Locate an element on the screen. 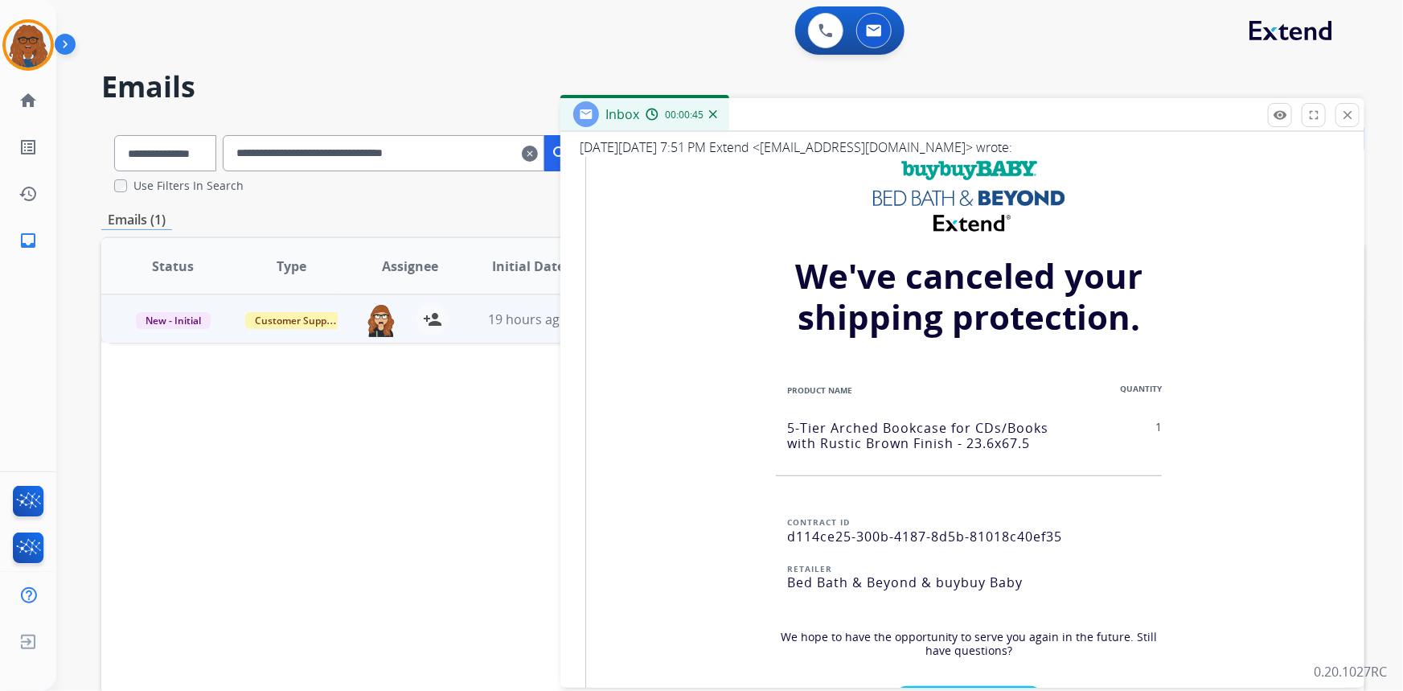 The image size is (1403, 691). mat-icon: inbox is located at coordinates (28, 240).